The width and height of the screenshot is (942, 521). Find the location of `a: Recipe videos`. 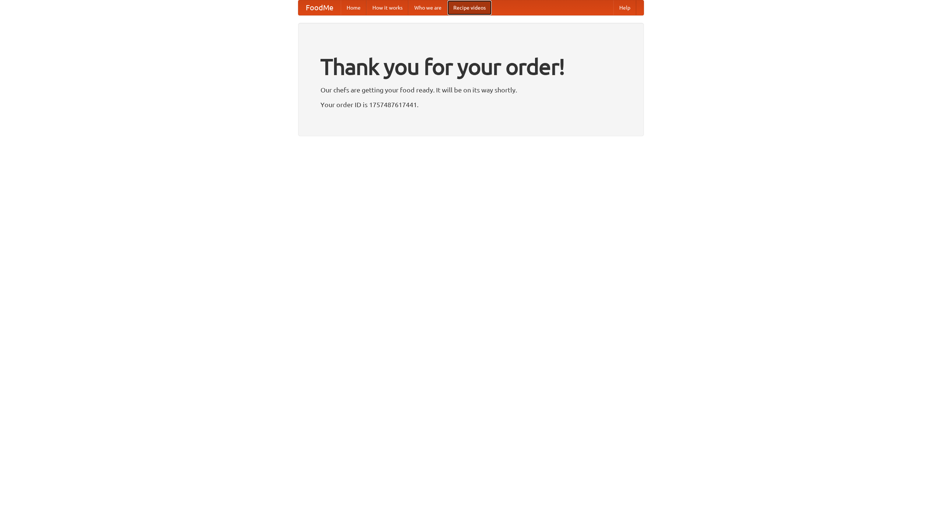

a: Recipe videos is located at coordinates (470, 8).